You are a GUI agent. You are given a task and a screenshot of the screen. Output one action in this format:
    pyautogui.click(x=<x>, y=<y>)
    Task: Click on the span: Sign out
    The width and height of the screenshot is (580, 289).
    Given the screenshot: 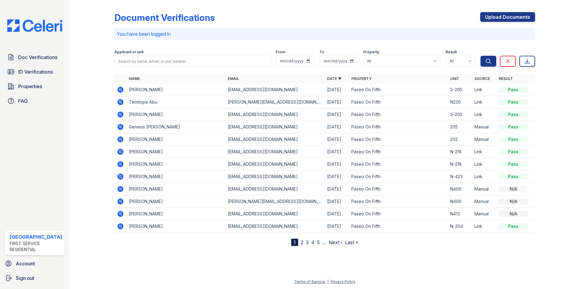 What is the action you would take?
    pyautogui.click(x=25, y=278)
    